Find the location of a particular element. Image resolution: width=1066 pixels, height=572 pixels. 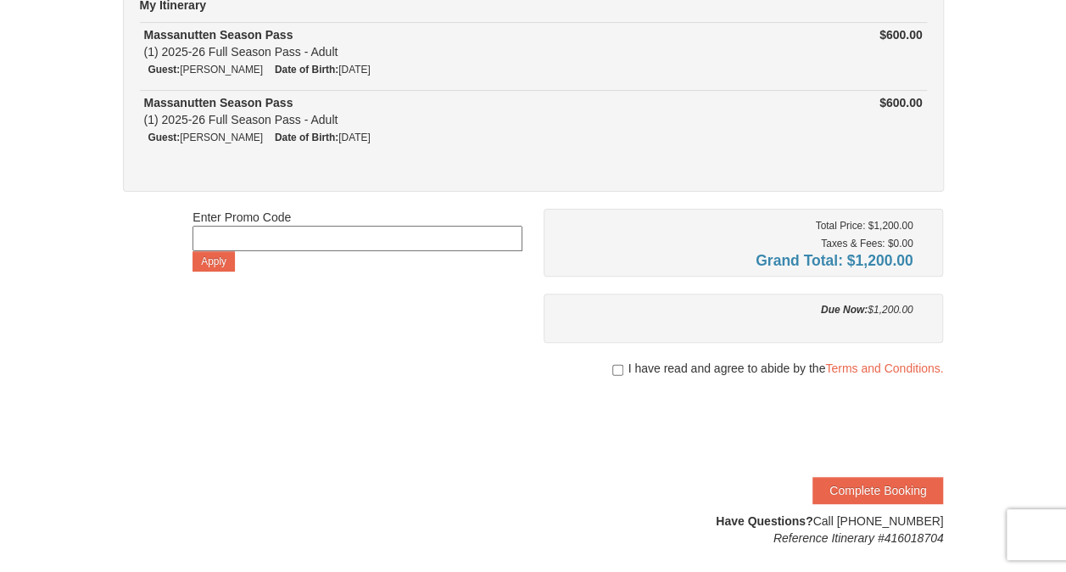

div: $1,200.00 is located at coordinates (734, 310).